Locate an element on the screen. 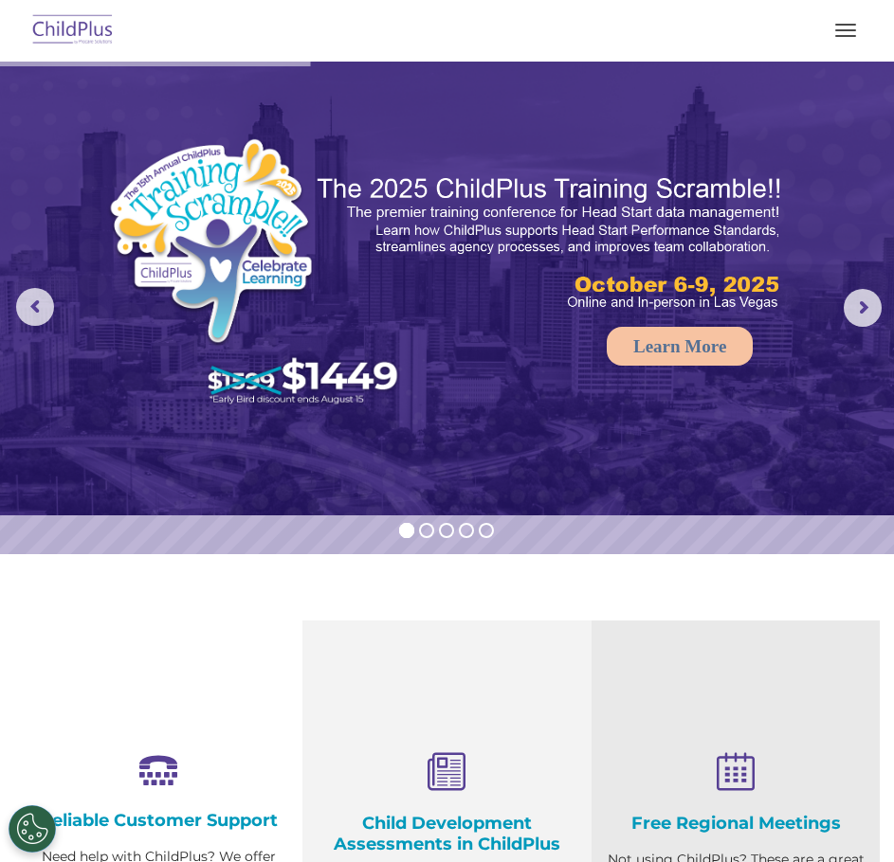 The width and height of the screenshot is (894, 862). button: Cookies Settings is located at coordinates (32, 829).